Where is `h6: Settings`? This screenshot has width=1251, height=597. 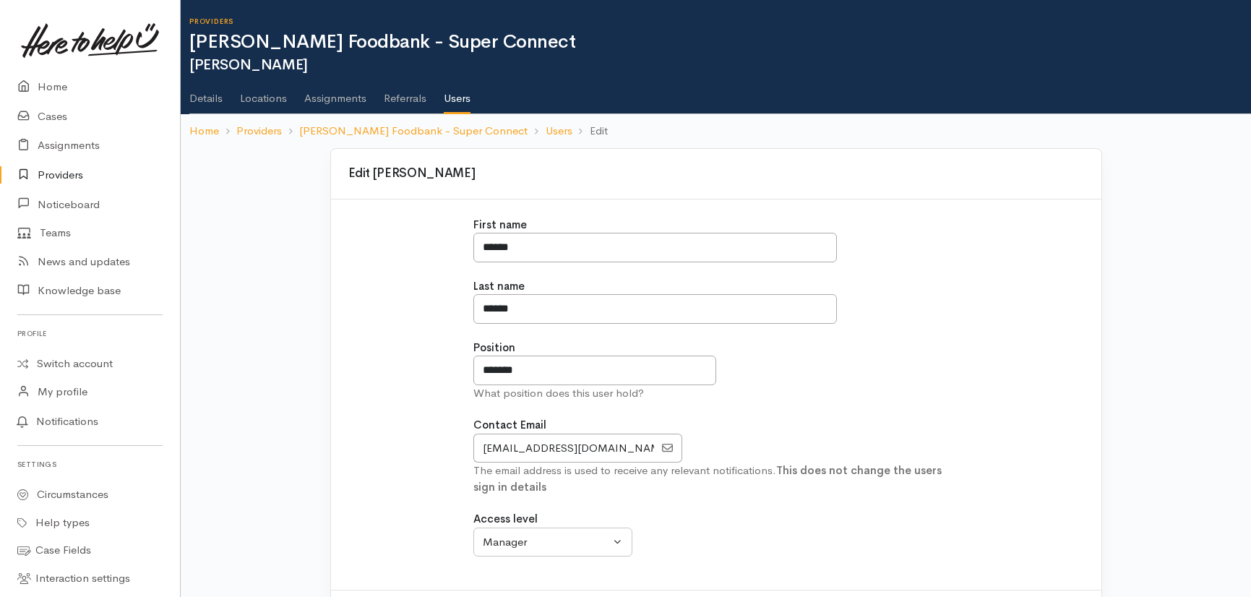 h6: Settings is located at coordinates (90, 464).